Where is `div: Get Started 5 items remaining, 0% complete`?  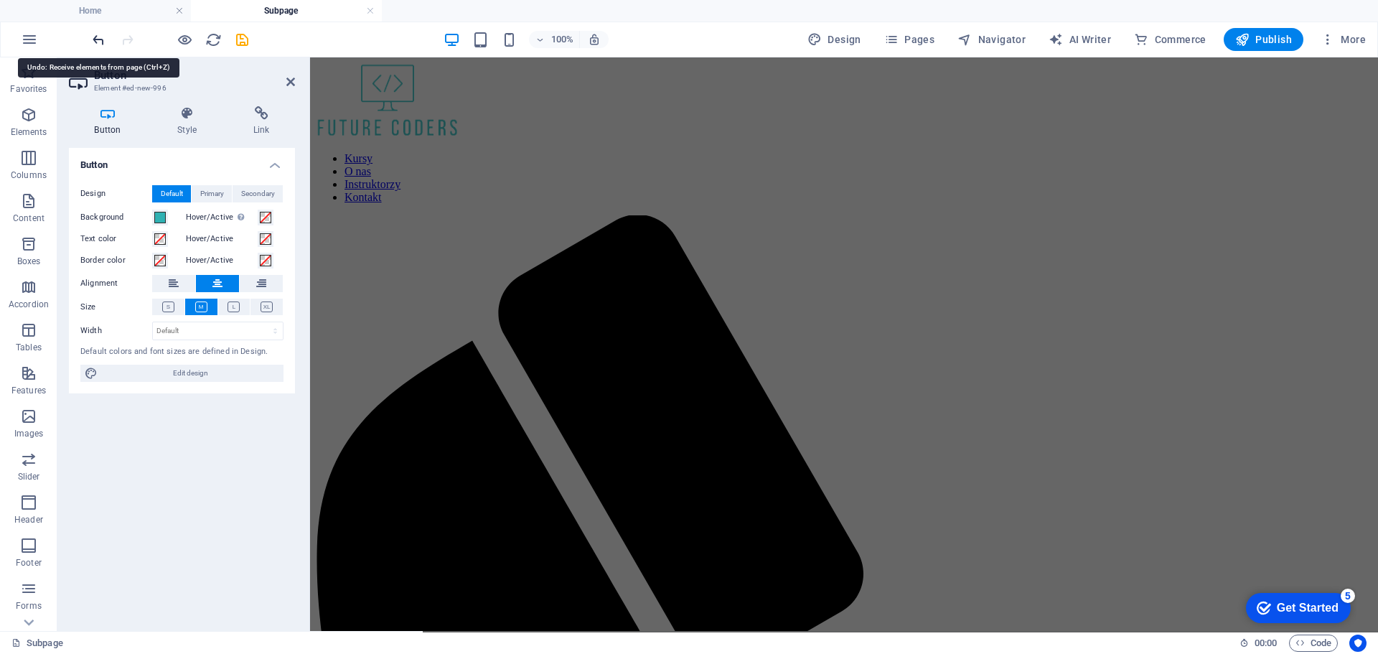 div: Get Started 5 items remaining, 0% complete is located at coordinates (64, 22).